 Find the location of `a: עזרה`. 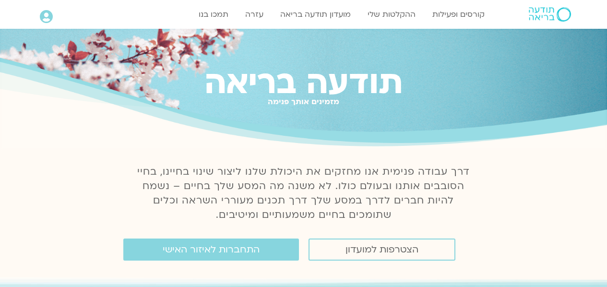

a: עזרה is located at coordinates (254, 14).